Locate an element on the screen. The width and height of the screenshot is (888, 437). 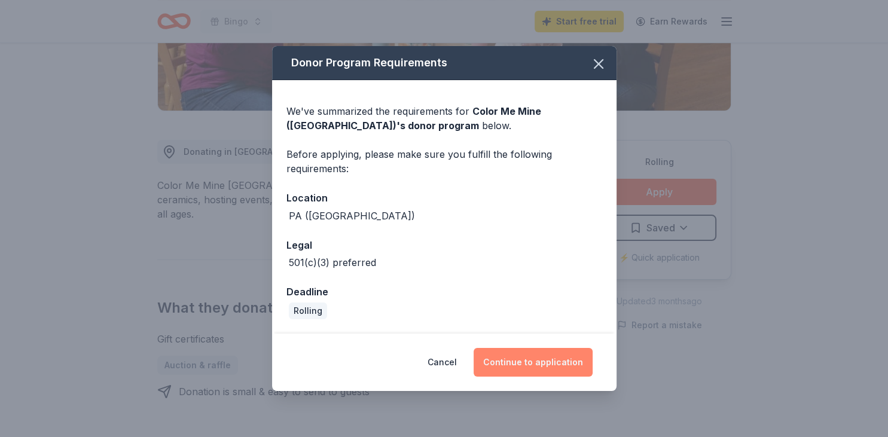
div: Rolling is located at coordinates (308, 311).